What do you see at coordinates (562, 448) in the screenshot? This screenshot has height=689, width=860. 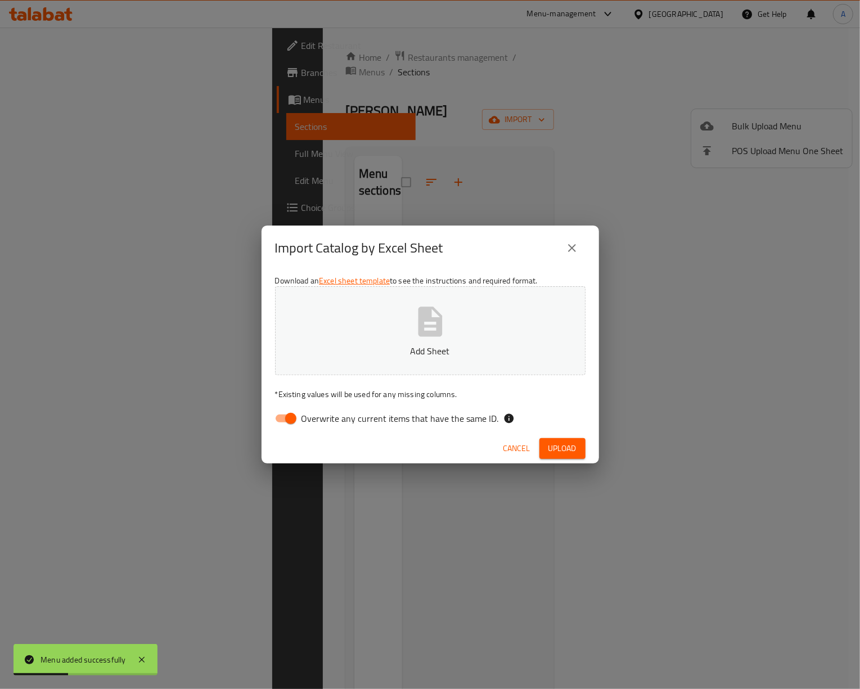 I see `span: Upload` at bounding box center [562, 448].